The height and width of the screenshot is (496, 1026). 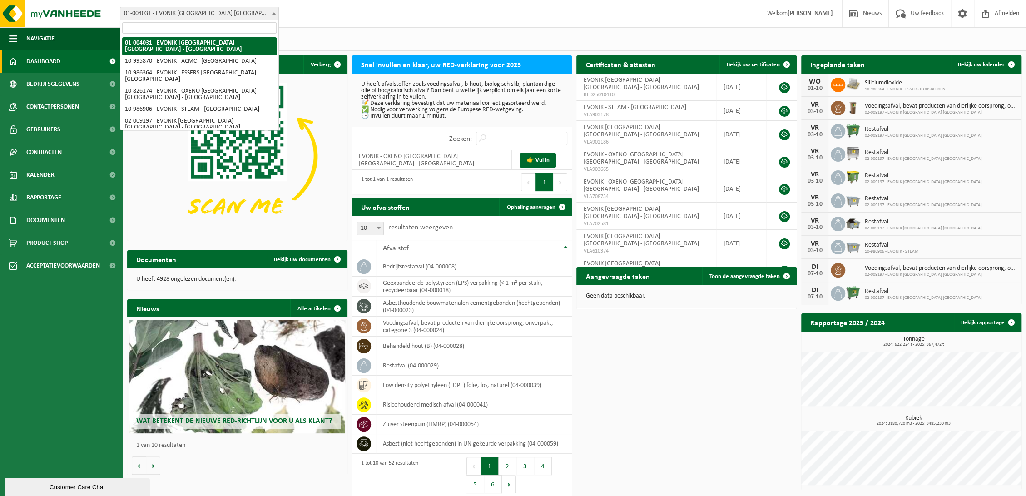 I want to click on p: 1 van 10 resultaten, so click(x=239, y=446).